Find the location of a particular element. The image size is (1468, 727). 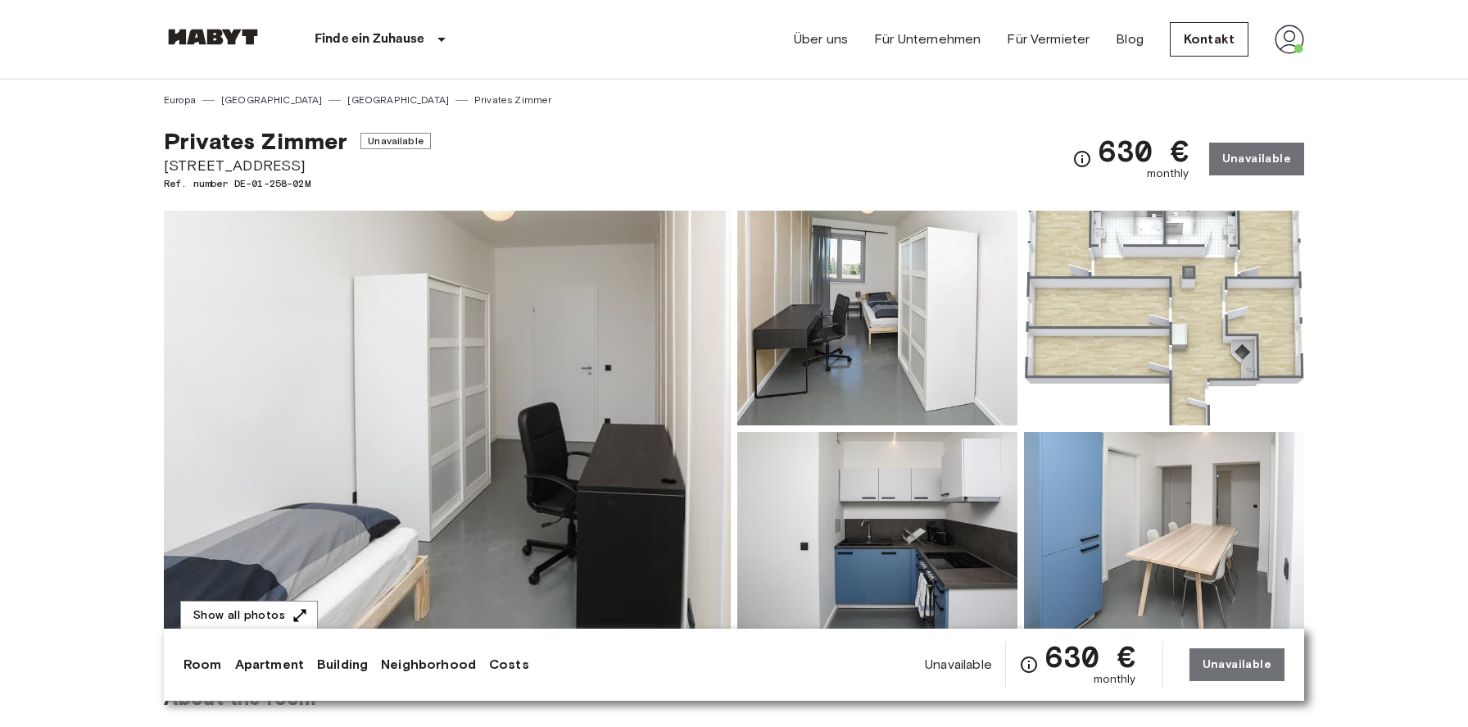

img: Habyt is located at coordinates (213, 37).